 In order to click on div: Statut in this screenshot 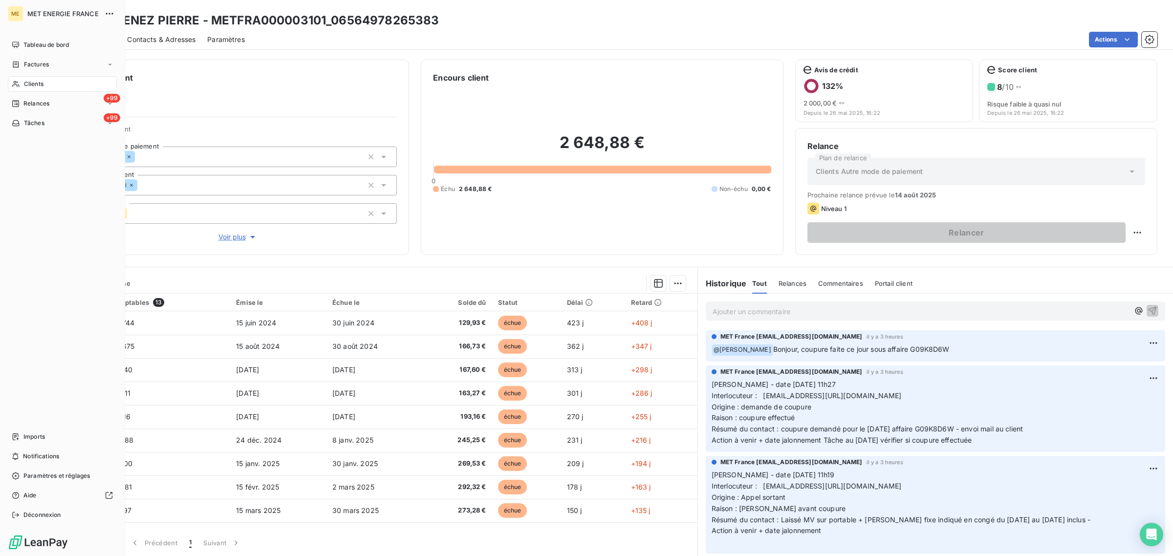, I will do `click(527, 303)`.